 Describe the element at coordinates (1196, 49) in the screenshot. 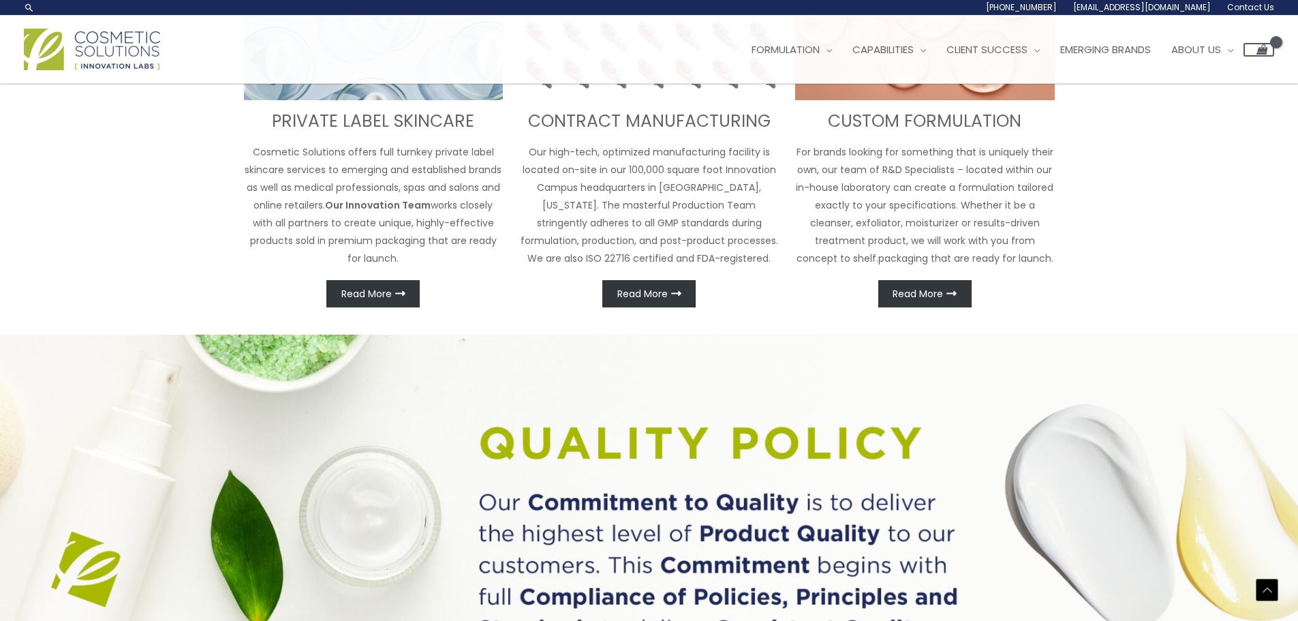

I see `span: About Us` at that location.